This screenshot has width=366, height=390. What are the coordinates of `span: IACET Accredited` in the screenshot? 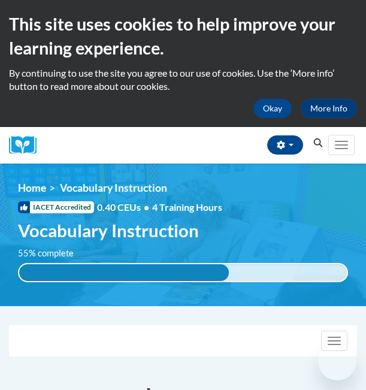 It's located at (56, 207).